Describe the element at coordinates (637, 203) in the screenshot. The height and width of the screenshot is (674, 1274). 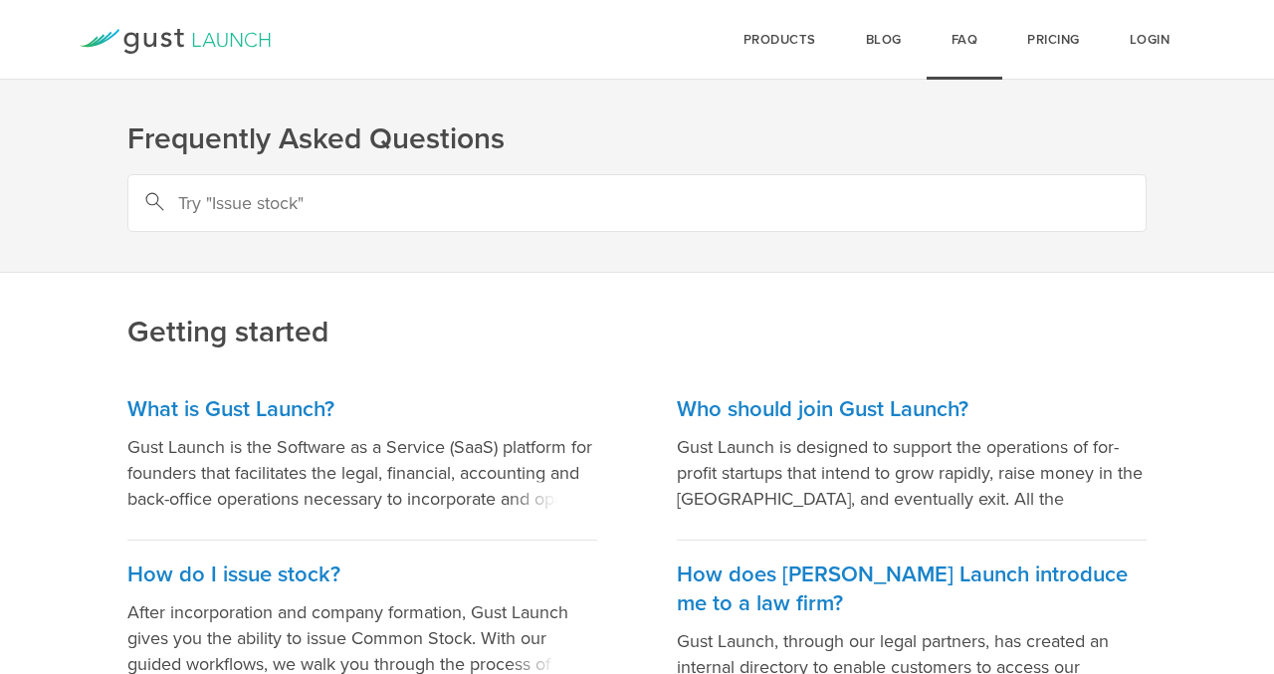
I see `input: Try "Issue stock"` at that location.